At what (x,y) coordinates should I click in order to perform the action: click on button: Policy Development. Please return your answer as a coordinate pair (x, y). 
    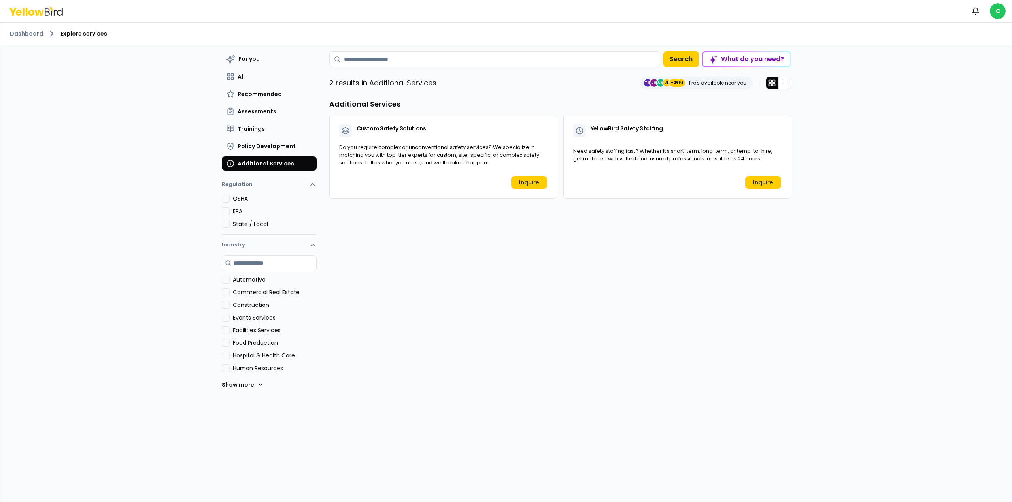
    Looking at the image, I should click on (269, 146).